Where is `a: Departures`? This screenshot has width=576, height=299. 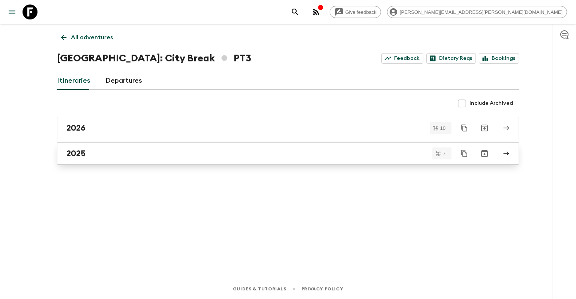 a: Departures is located at coordinates (124, 81).